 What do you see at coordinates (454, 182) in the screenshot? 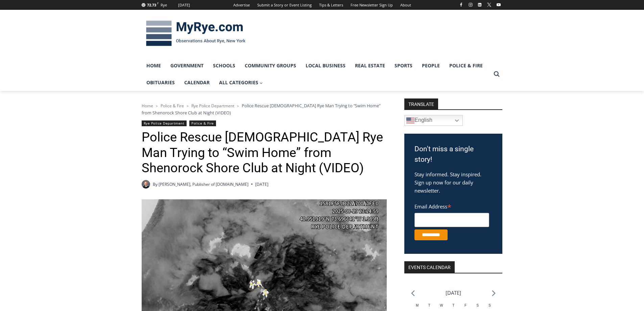
I see `p: Stay informed. Stay inspired. Sign up now for our daily newsletter.` at bounding box center [454, 182].